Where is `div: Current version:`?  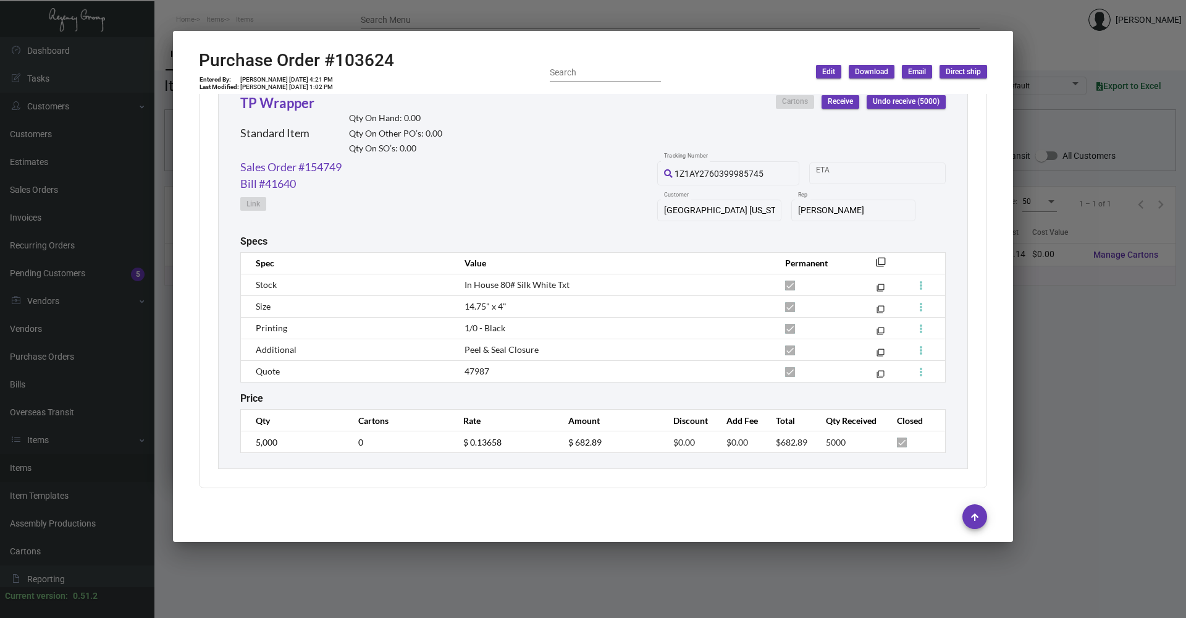
div: Current version: is located at coordinates (36, 595).